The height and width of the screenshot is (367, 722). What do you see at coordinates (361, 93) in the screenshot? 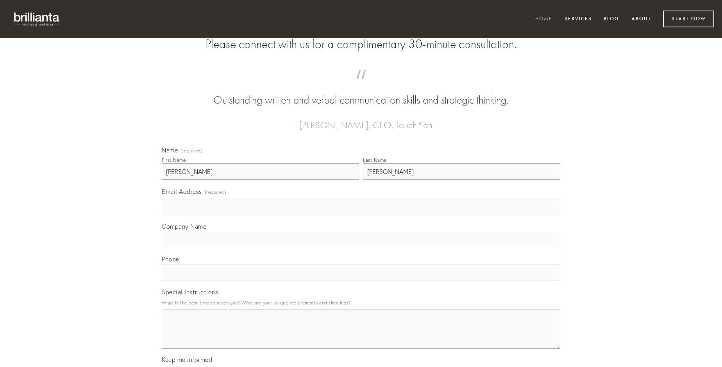
I see `blockquote: Outstanding written and verbal communication skills and strategic thinking.` at bounding box center [361, 93].